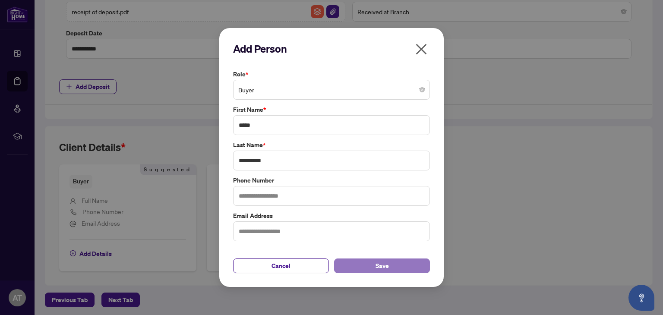  I want to click on h2: Add Person, so click(332, 49).